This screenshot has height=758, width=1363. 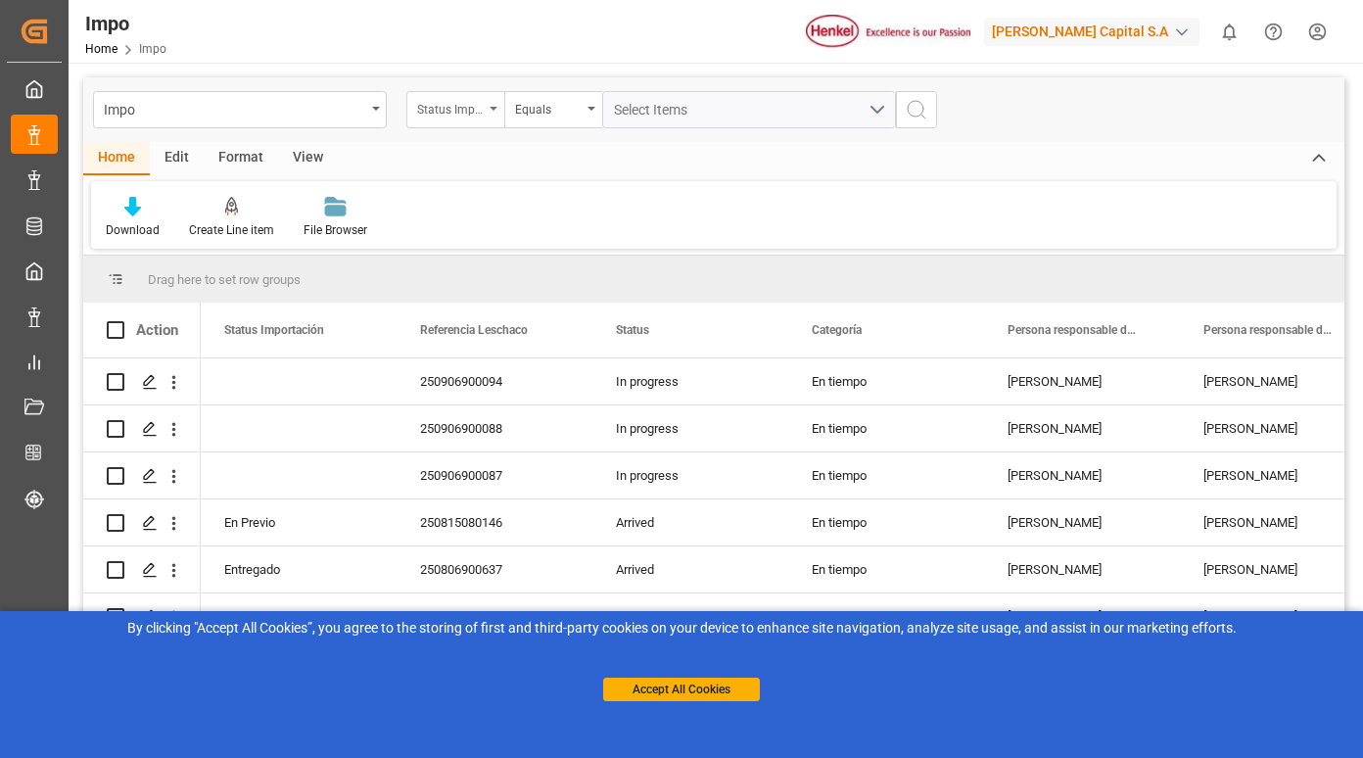 What do you see at coordinates (690, 616) in the screenshot?
I see `div: Completed` at bounding box center [690, 616].